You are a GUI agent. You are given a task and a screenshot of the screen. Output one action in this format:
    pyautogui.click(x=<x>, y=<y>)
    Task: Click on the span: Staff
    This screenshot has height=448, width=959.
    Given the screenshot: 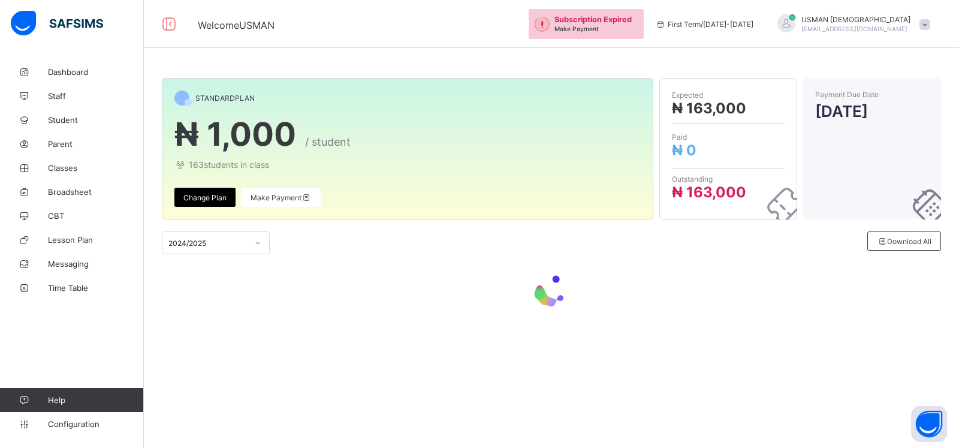 What is the action you would take?
    pyautogui.click(x=96, y=96)
    